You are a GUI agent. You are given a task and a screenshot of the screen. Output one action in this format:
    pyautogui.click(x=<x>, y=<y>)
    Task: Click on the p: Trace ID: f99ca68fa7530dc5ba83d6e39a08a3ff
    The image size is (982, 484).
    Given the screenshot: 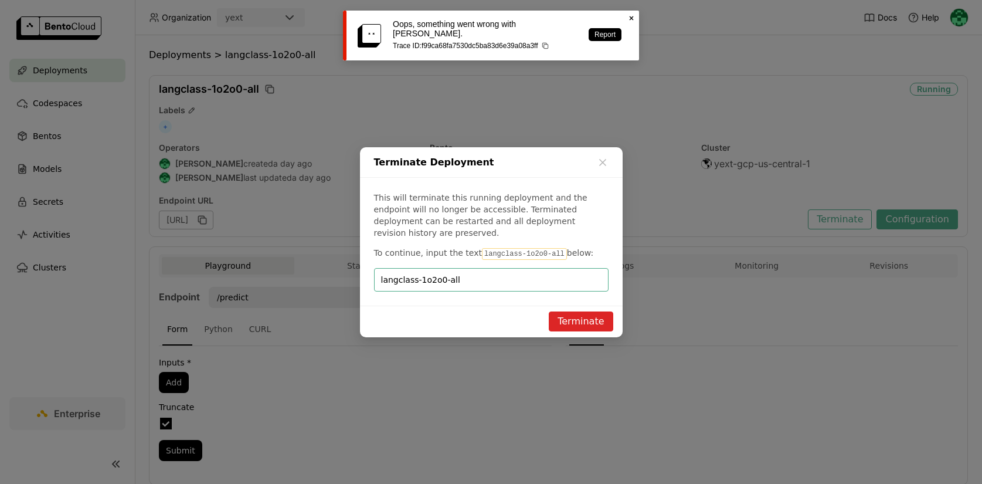 What is the action you would take?
    pyautogui.click(x=485, y=46)
    